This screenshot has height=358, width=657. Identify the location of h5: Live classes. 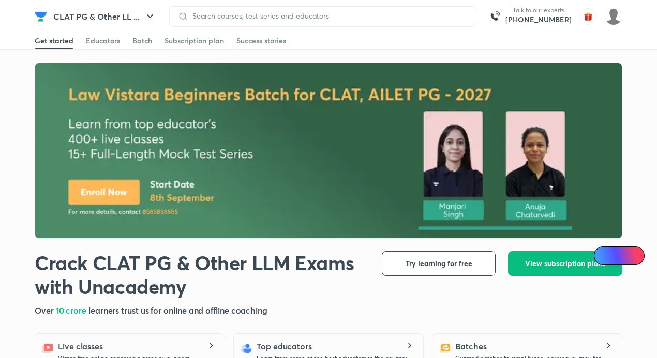
(80, 347).